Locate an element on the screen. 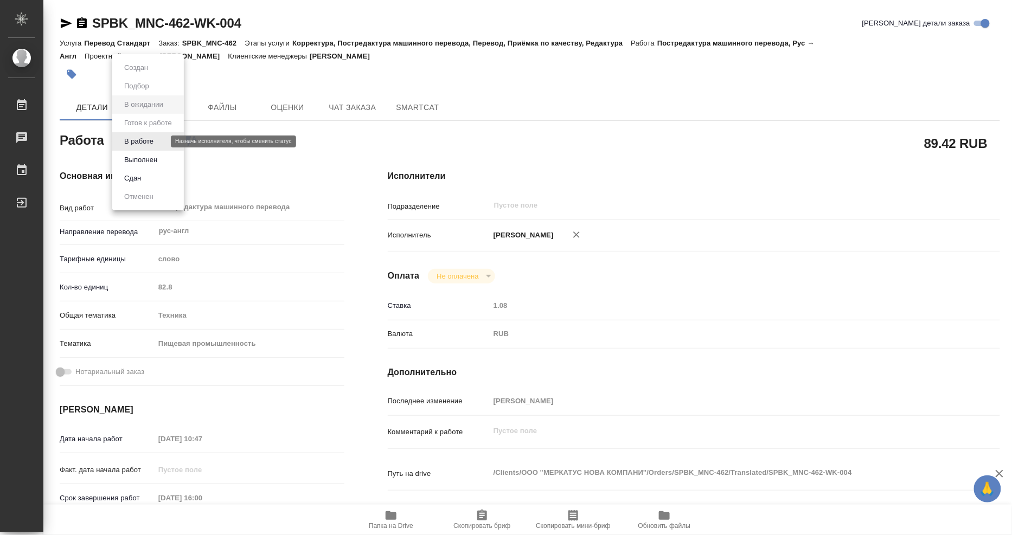 This screenshot has height=535, width=1012. button: Создан is located at coordinates (136, 68).